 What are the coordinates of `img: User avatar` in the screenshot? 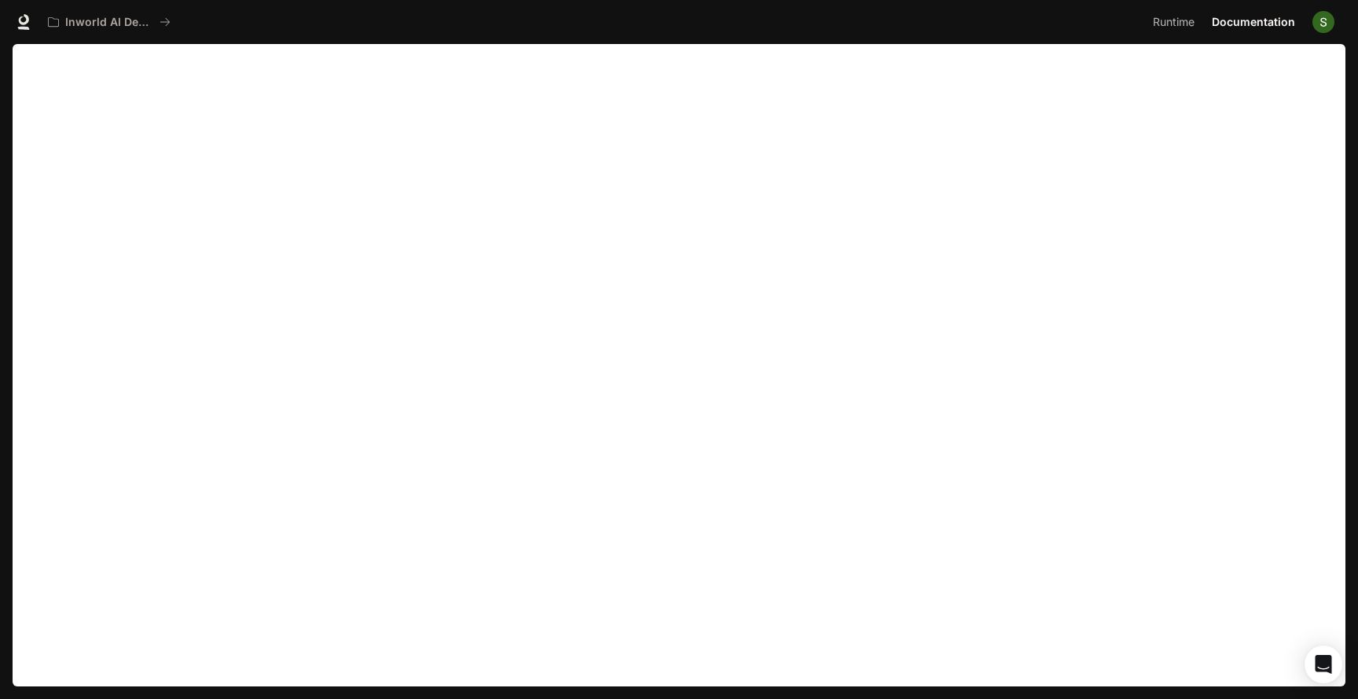 It's located at (1323, 22).